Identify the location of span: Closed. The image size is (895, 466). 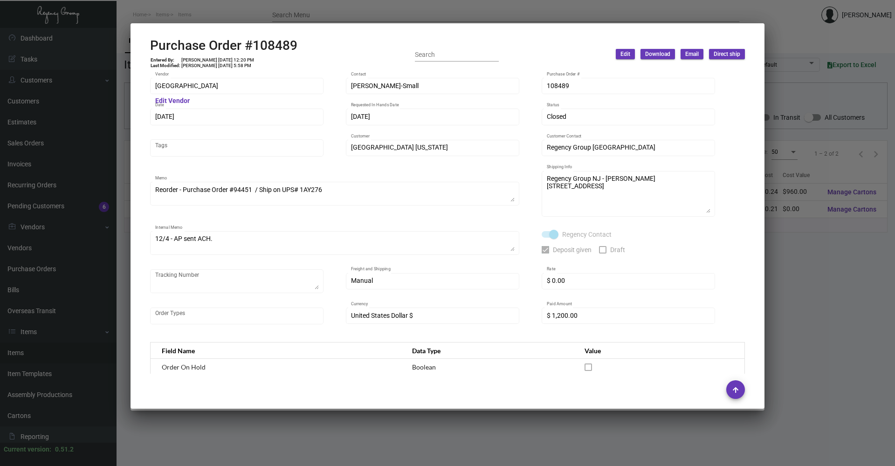
(557, 117).